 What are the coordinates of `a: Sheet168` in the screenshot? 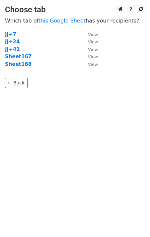 It's located at (18, 64).